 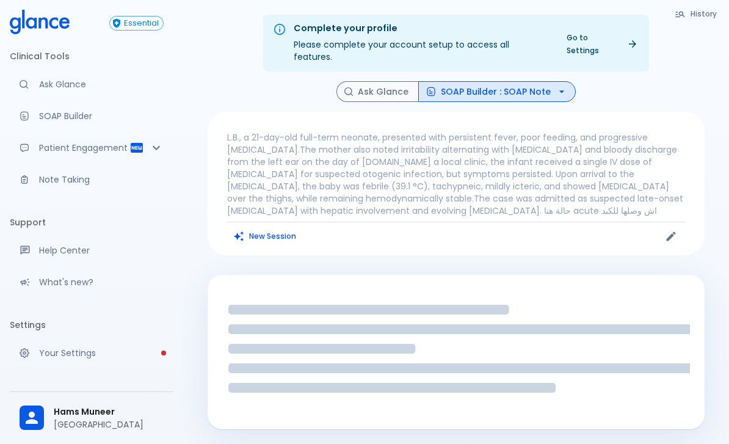 I want to click on div: Patient Reports & Referrals, so click(x=92, y=148).